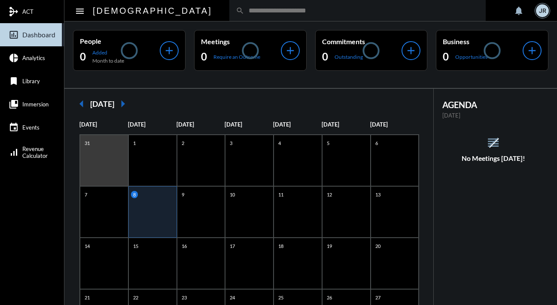 The image size is (557, 305). What do you see at coordinates (35, 104) in the screenshot?
I see `span: Immersion` at bounding box center [35, 104].